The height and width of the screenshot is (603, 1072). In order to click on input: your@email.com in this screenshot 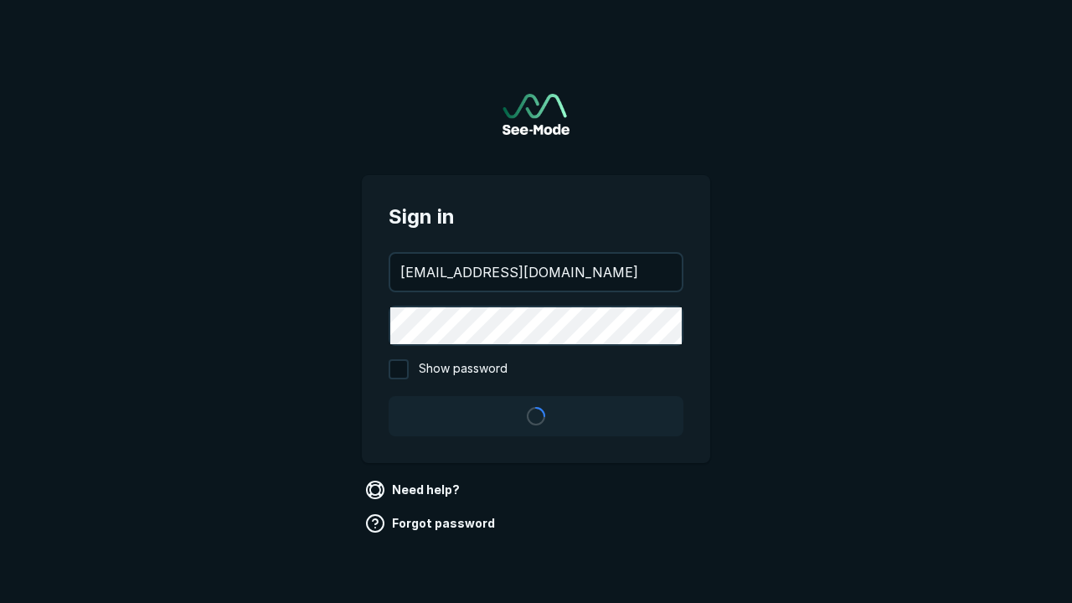, I will do `click(536, 272)`.